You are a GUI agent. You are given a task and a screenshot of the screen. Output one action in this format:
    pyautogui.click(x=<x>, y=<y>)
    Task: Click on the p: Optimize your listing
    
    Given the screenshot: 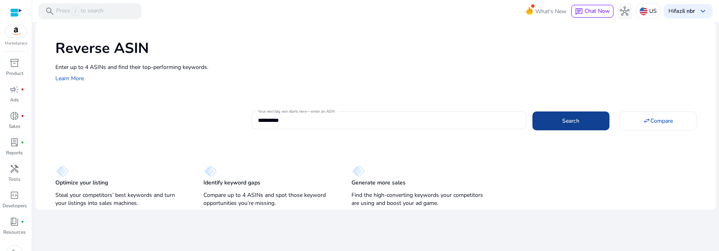 What is the action you would take?
    pyautogui.click(x=81, y=183)
    